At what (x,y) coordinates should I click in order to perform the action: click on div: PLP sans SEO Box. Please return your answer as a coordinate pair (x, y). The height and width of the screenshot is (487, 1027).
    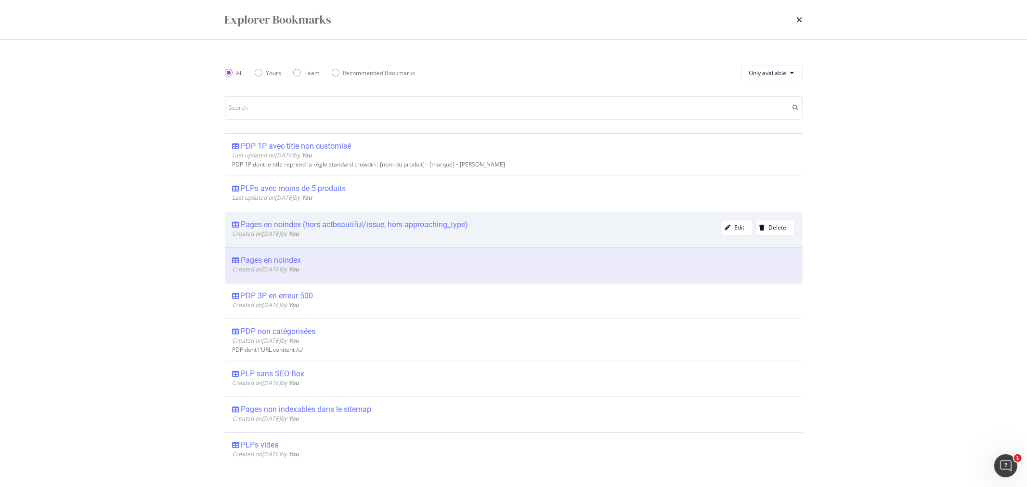
    Looking at the image, I should click on (273, 374).